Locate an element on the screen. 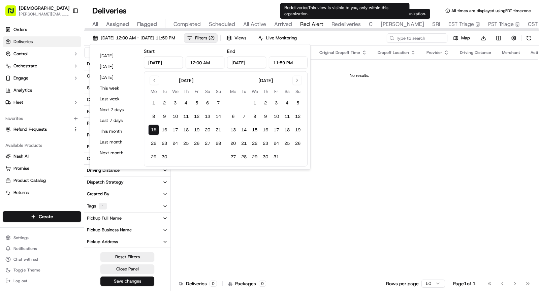  a: Powered byPylon is located at coordinates (64, 151).